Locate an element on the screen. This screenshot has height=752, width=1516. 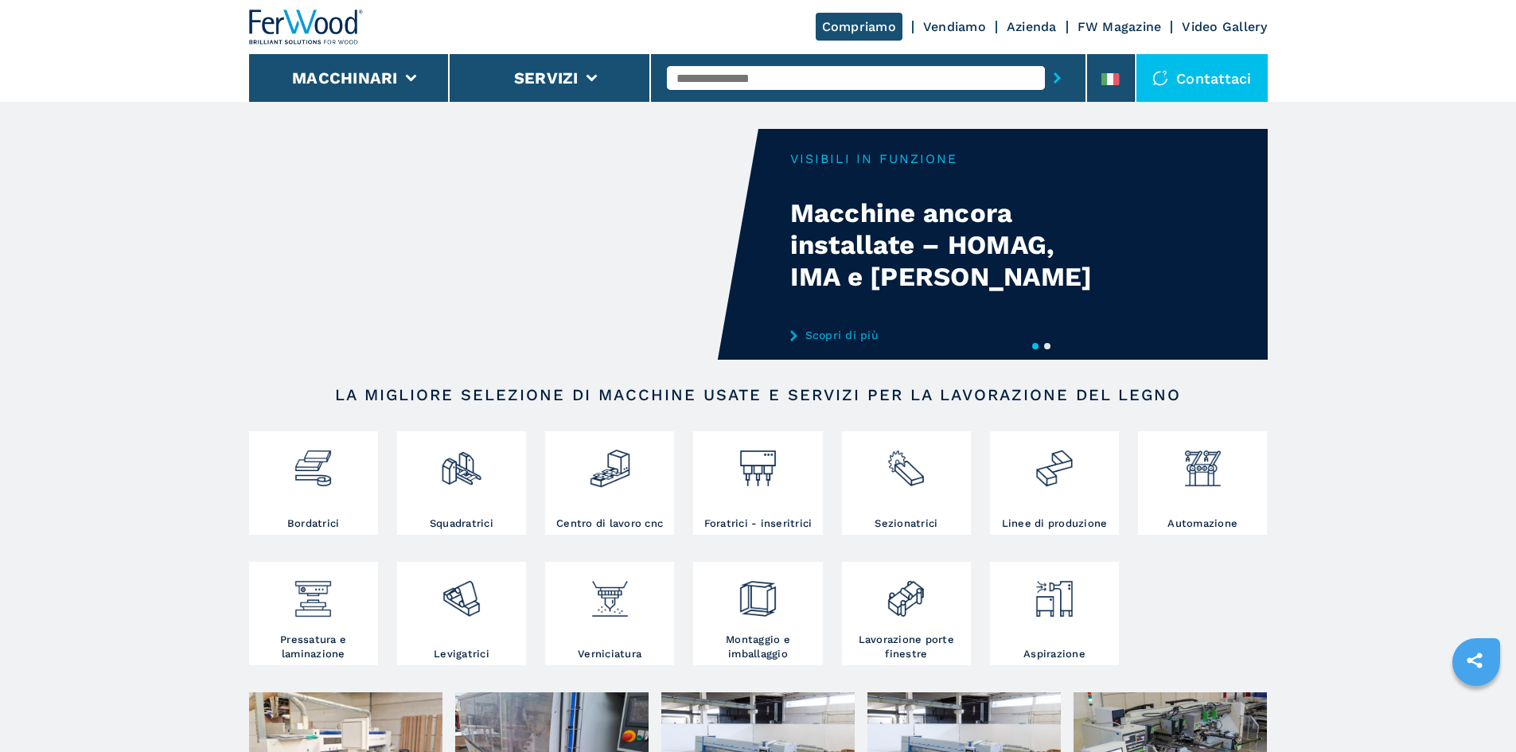
img: verniciatura_1.png is located at coordinates (609, 593).